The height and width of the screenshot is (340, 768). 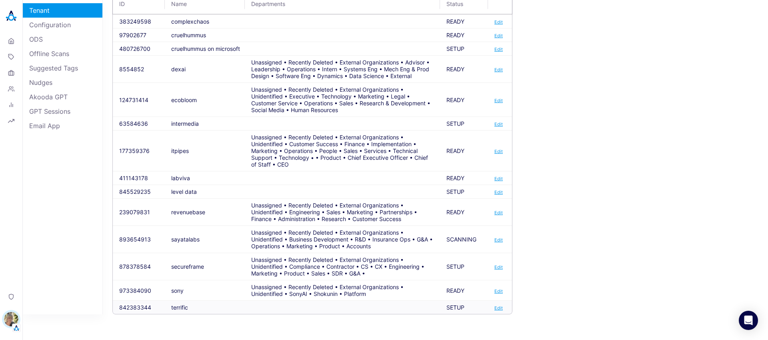 What do you see at coordinates (343, 239) in the screenshot?
I see `div: Unassigned • Recently Deleted • External Organizations • Unidentified • Business Development • R&...` at bounding box center [343, 239].